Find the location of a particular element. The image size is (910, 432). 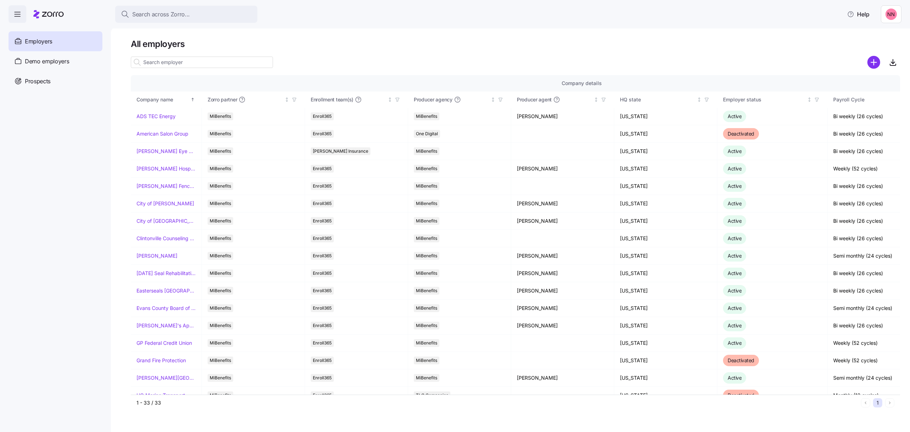

th: Employer statusNot sorted is located at coordinates (773, 100).